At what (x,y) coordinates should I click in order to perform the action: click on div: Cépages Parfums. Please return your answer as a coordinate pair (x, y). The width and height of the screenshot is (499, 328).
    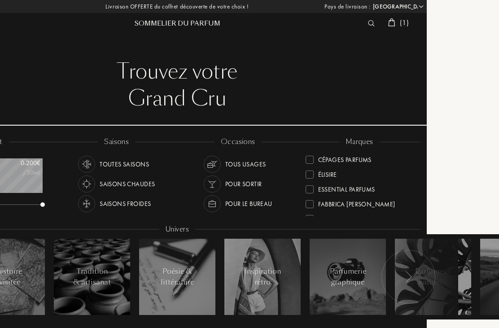
    Looking at the image, I should click on (344, 158).